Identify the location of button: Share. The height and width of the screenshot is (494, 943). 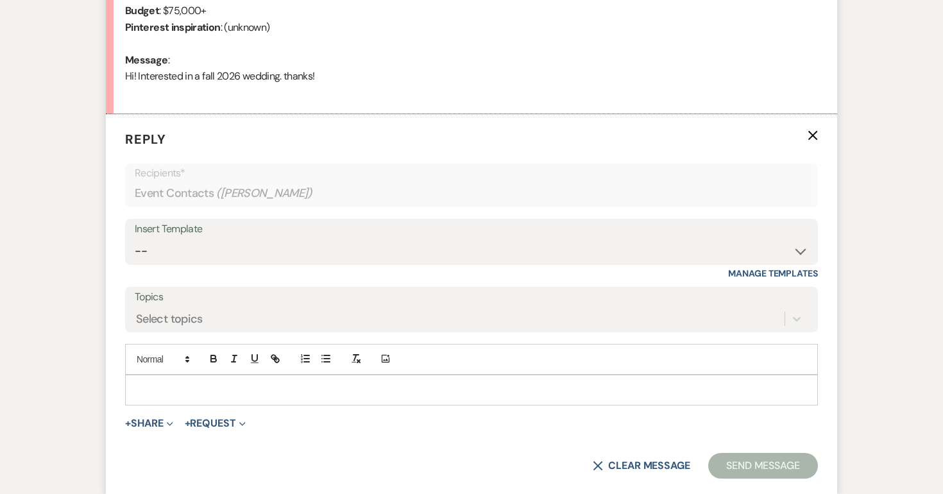
(149, 423).